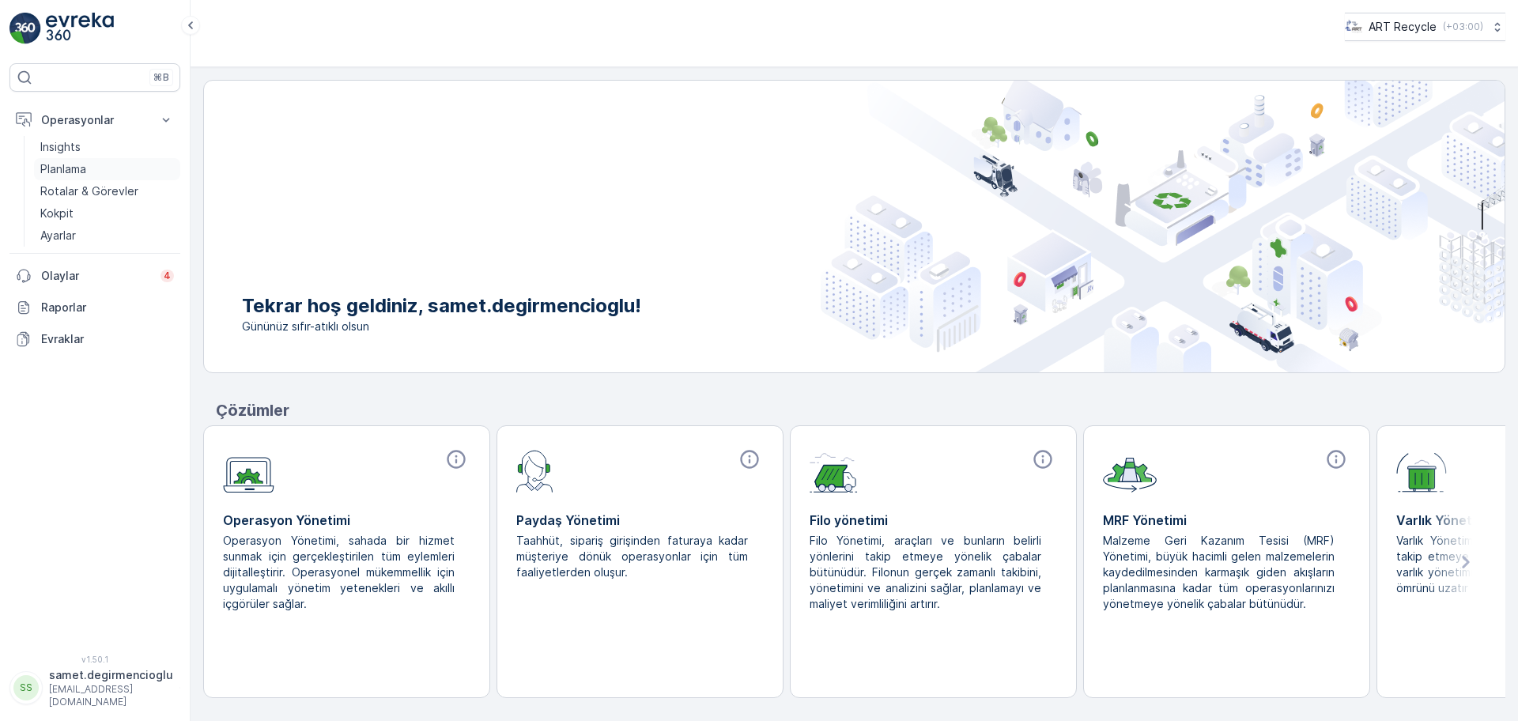  Describe the element at coordinates (95, 339) in the screenshot. I see `a: Evraklar` at that location.